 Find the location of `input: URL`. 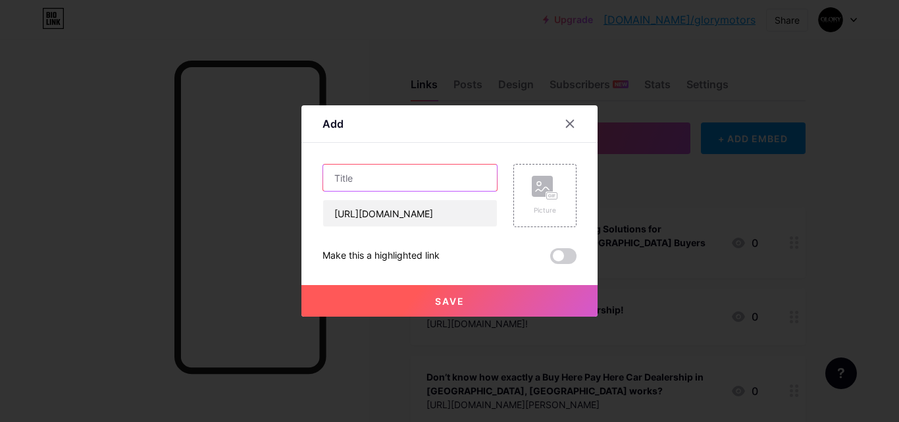

input: URL is located at coordinates (410, 213).